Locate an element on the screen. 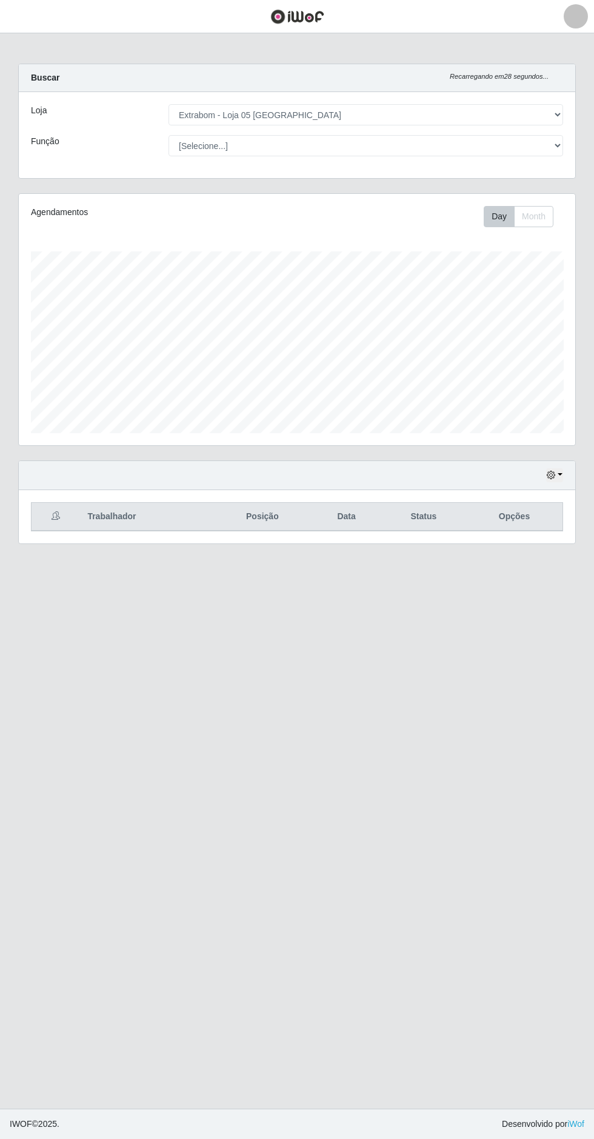 This screenshot has width=594, height=1139. strong: Buscar is located at coordinates (45, 78).